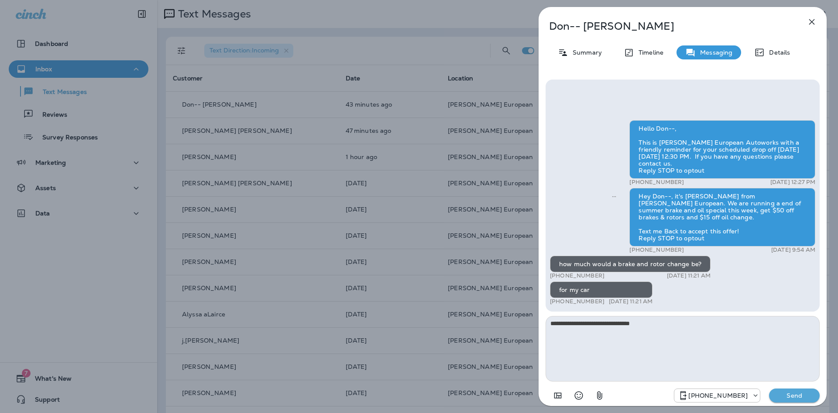 This screenshot has height=413, width=838. What do you see at coordinates (795, 395) in the screenshot?
I see `p: Send` at bounding box center [795, 395].